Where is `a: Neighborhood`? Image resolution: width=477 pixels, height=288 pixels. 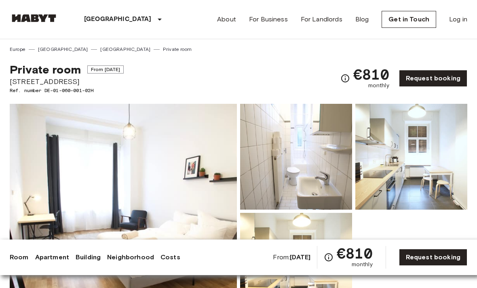
a: Neighborhood is located at coordinates (131, 257).